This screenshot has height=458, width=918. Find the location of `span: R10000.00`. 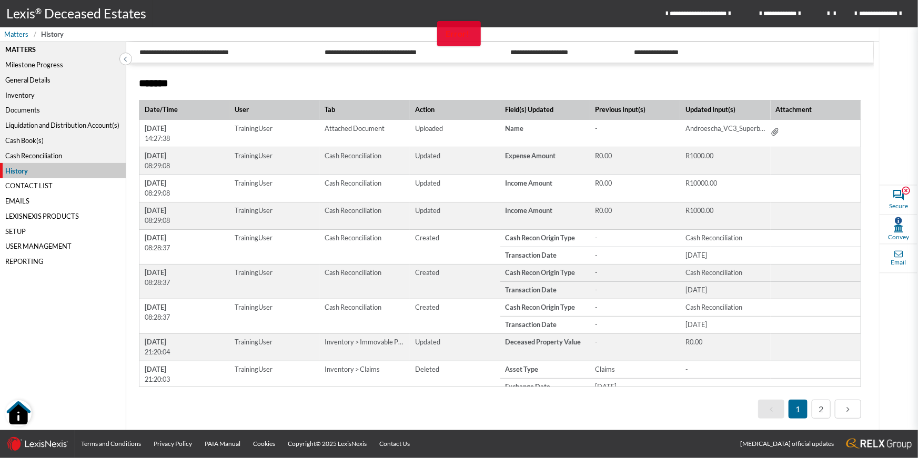

span: R10000.00 is located at coordinates (726, 183).